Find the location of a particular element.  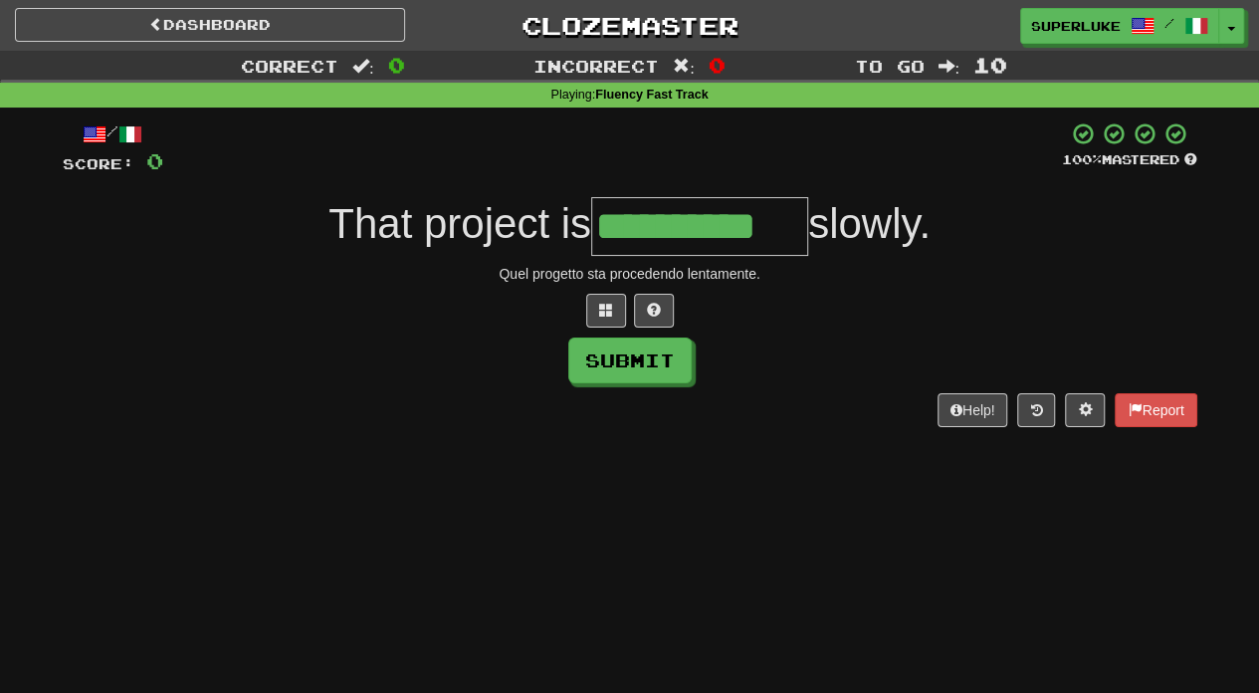

a: Dashboard is located at coordinates (210, 25).